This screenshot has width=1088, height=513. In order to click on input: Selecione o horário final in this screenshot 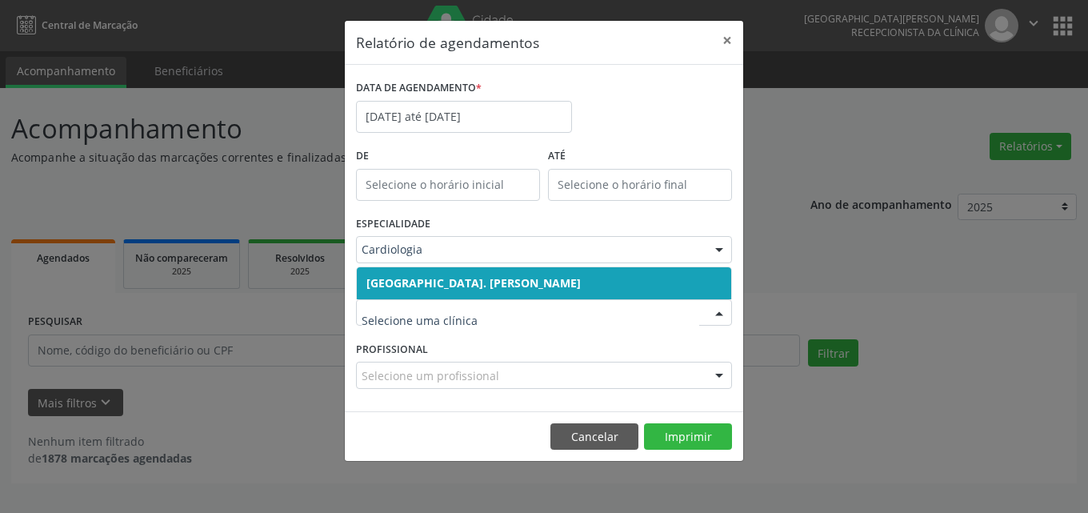, I will do `click(640, 185)`.